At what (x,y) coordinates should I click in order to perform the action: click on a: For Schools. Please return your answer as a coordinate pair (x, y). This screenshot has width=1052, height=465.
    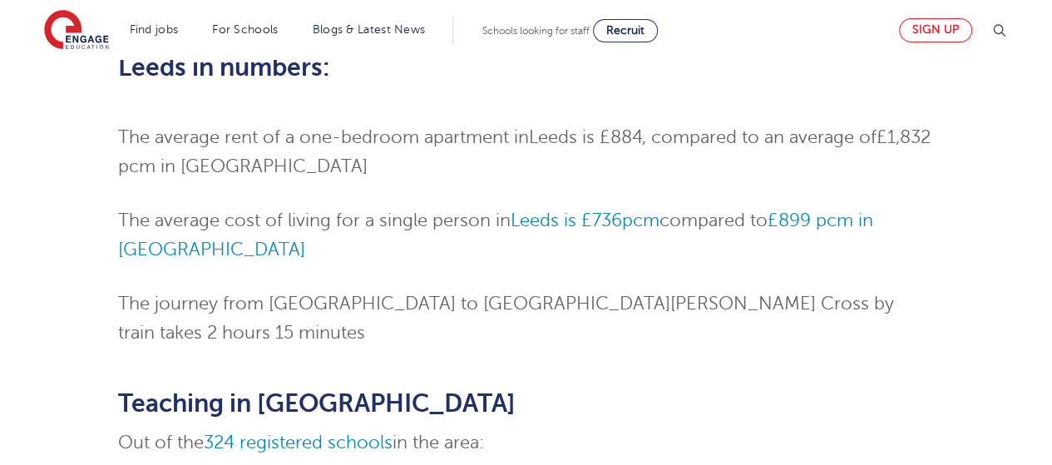
    Looking at the image, I should click on (245, 29).